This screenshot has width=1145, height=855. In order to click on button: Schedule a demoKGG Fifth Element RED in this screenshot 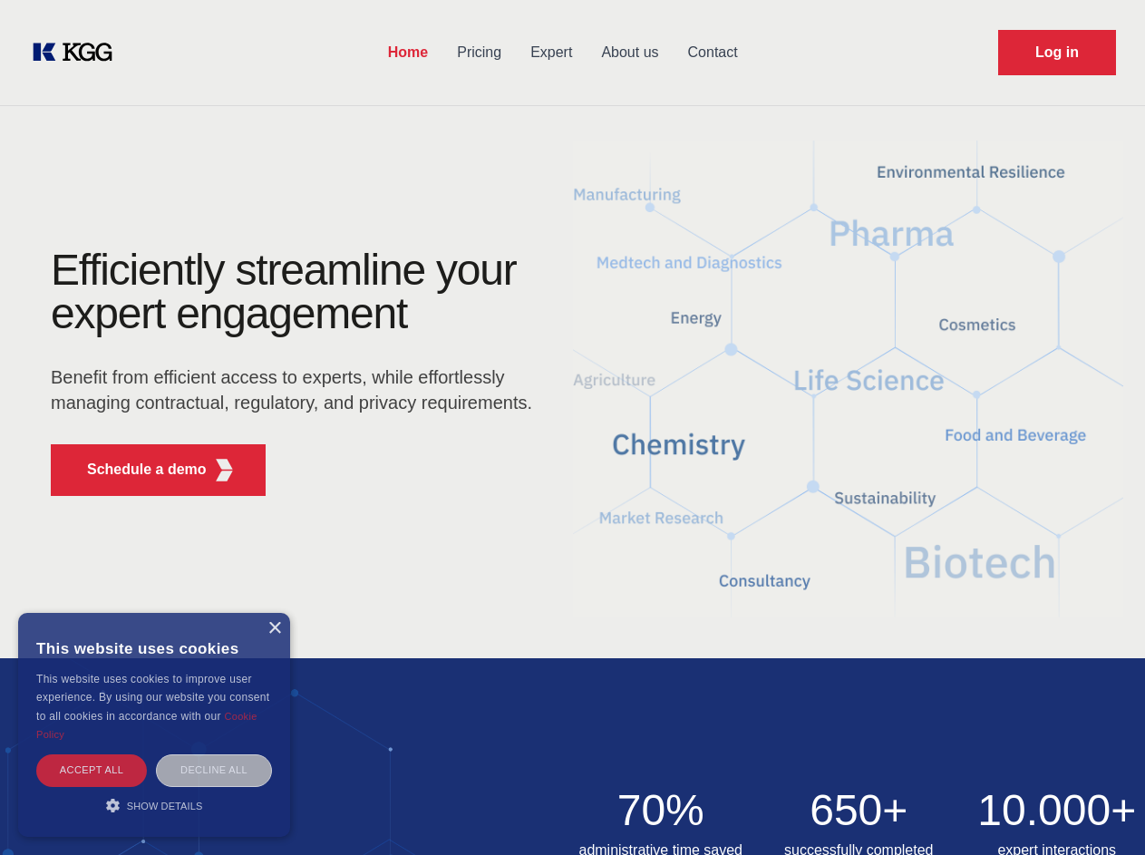, I will do `click(158, 469)`.